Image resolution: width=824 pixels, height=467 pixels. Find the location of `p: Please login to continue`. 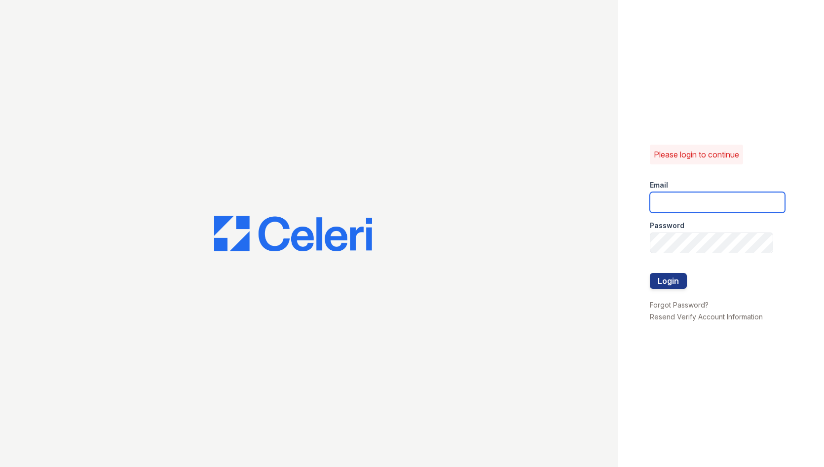

p: Please login to continue is located at coordinates (696, 154).